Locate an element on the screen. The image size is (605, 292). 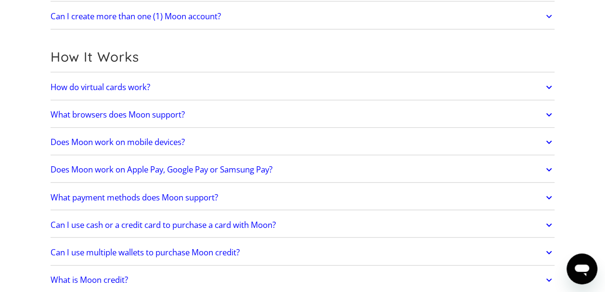
a: Can I use cash or a credit card to purchase a card with Moon? is located at coordinates (303, 225).